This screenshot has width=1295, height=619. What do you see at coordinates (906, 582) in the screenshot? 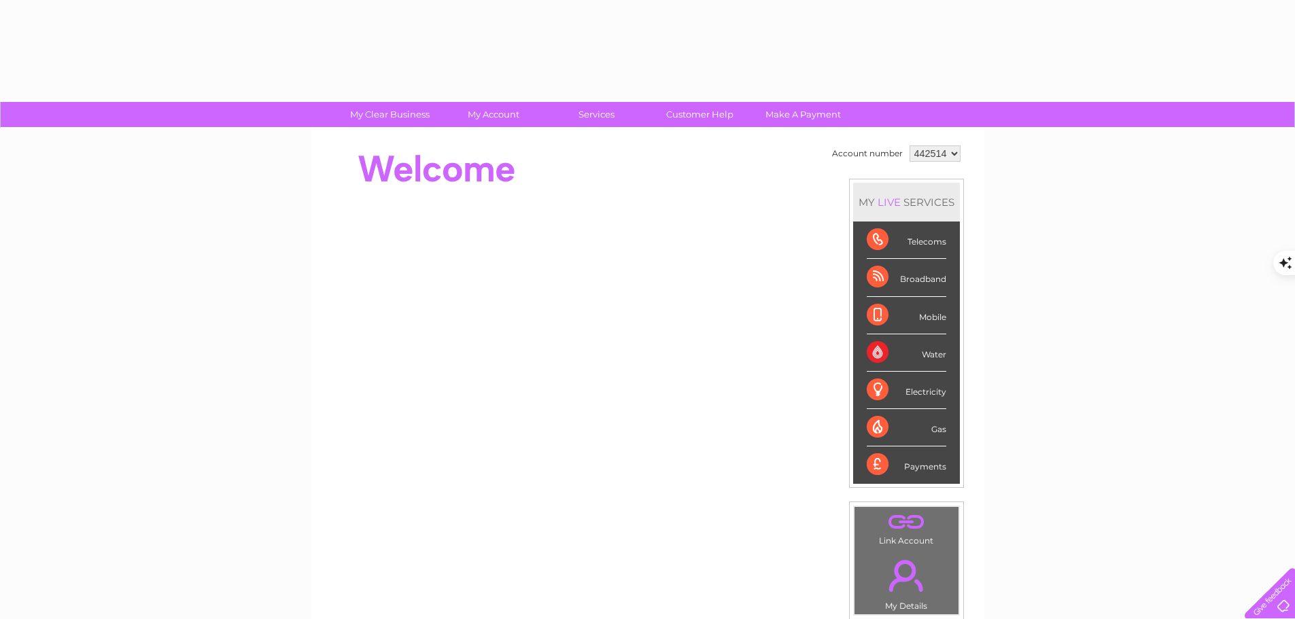
I see `td: My Details` at bounding box center [906, 582].